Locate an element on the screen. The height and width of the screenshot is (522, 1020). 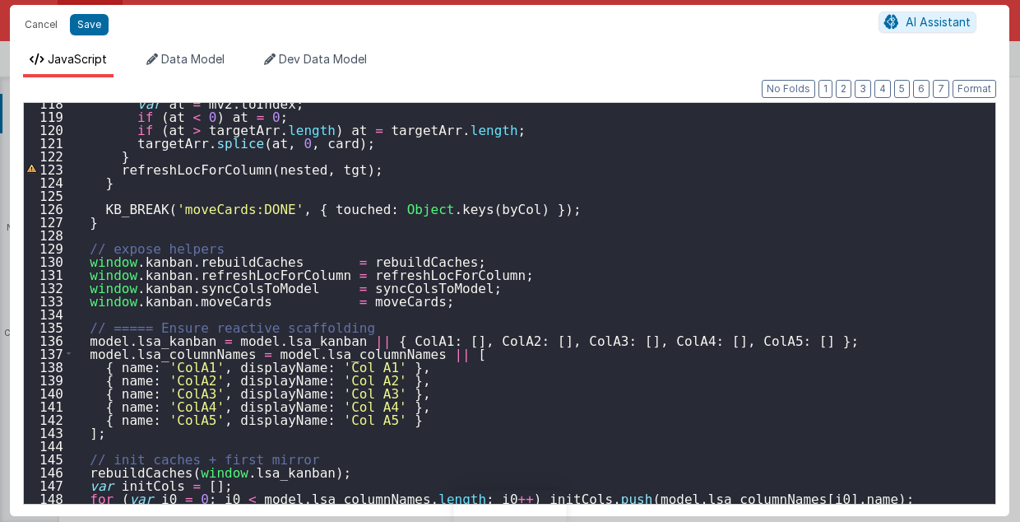
div: 118 is located at coordinates (47, 103).